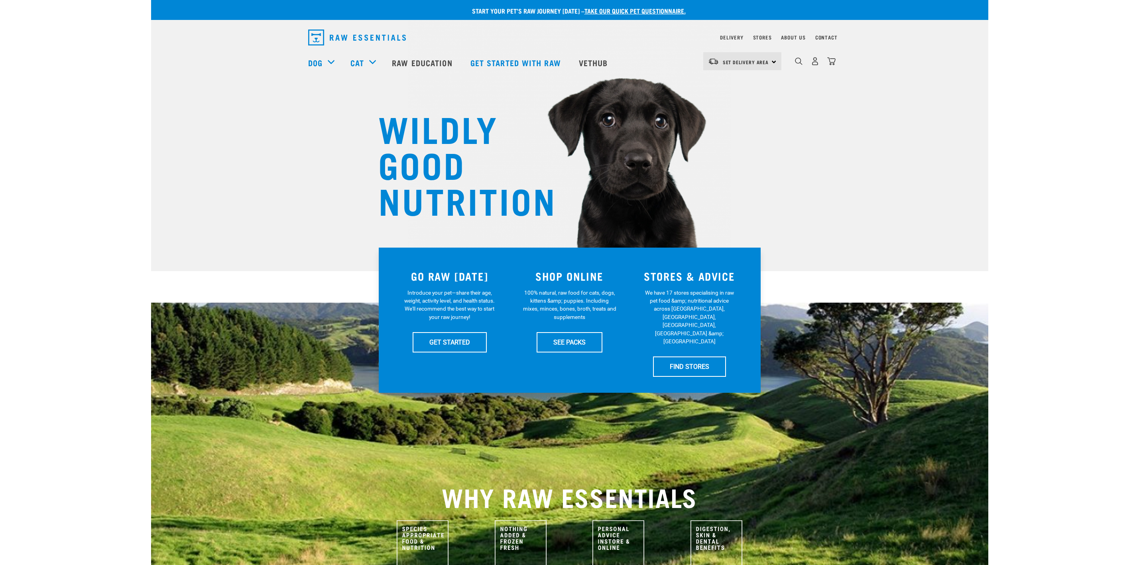 This screenshot has height=565, width=1139. I want to click on a: GET STARTED, so click(450, 342).